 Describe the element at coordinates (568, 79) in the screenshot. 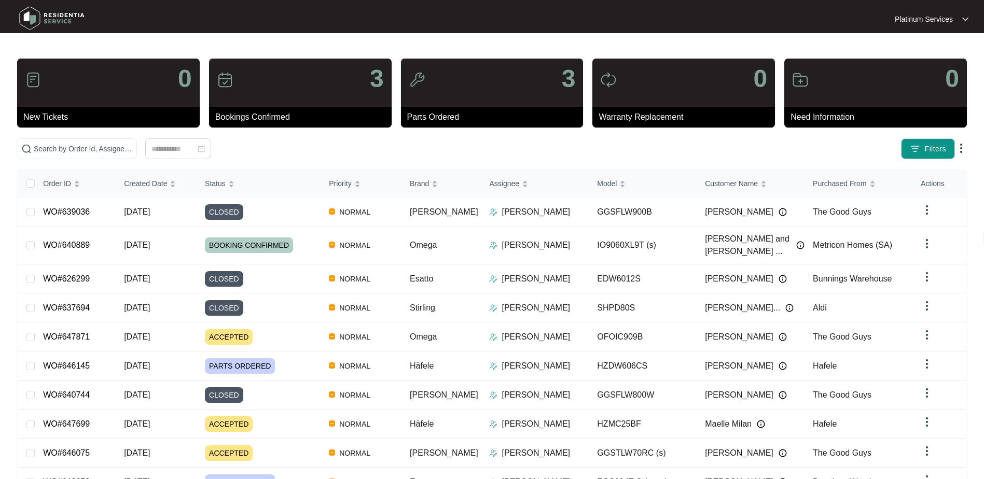

I see `p: 3` at that location.